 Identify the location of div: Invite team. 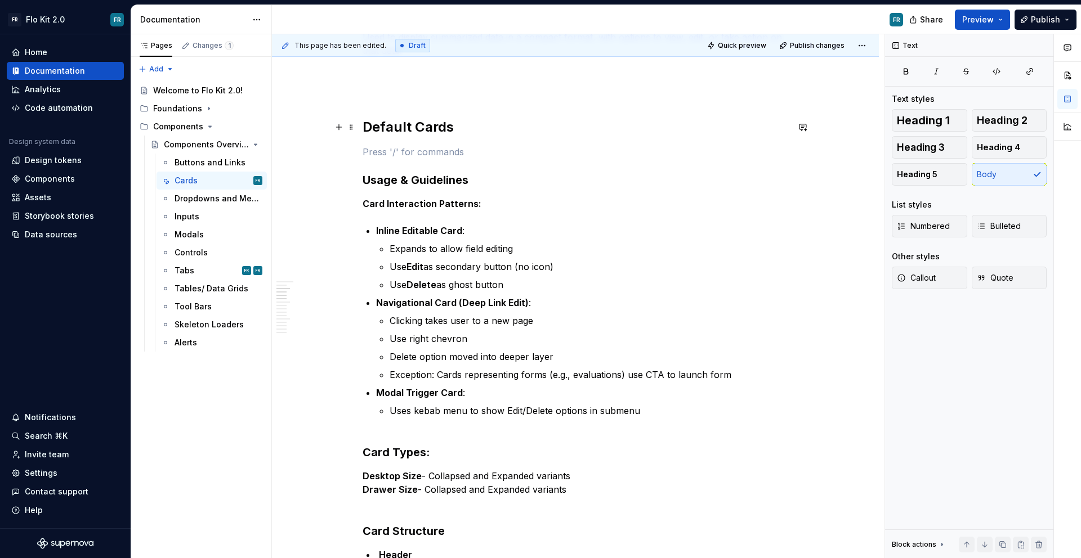
(47, 455).